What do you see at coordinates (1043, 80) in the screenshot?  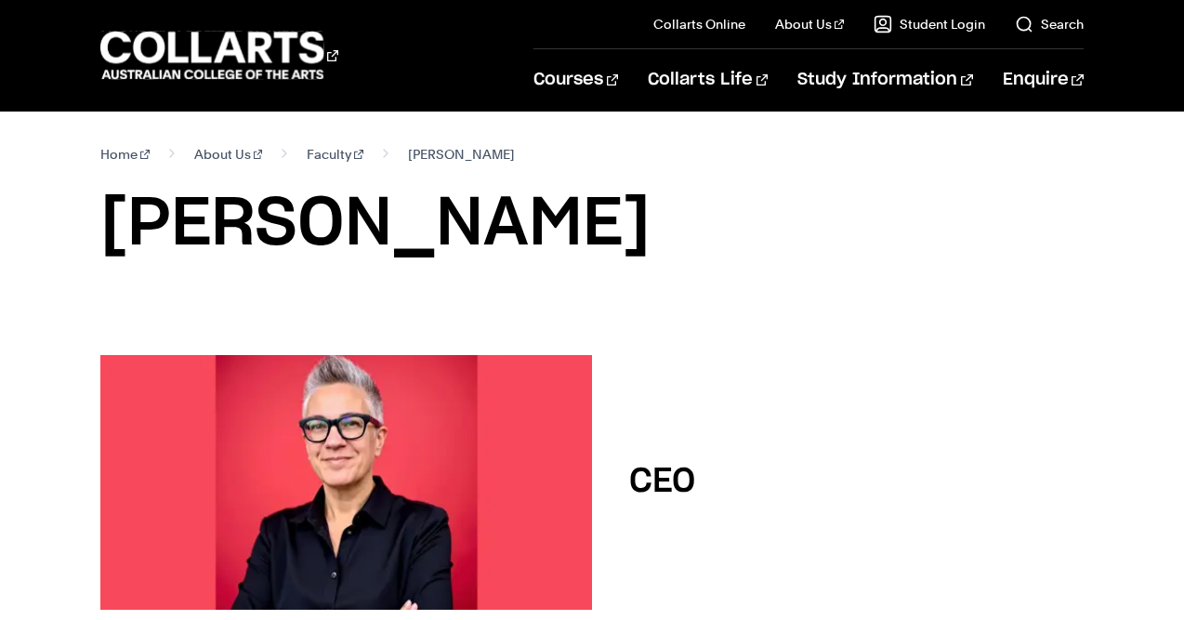 I see `a: Enquire` at bounding box center [1043, 80].